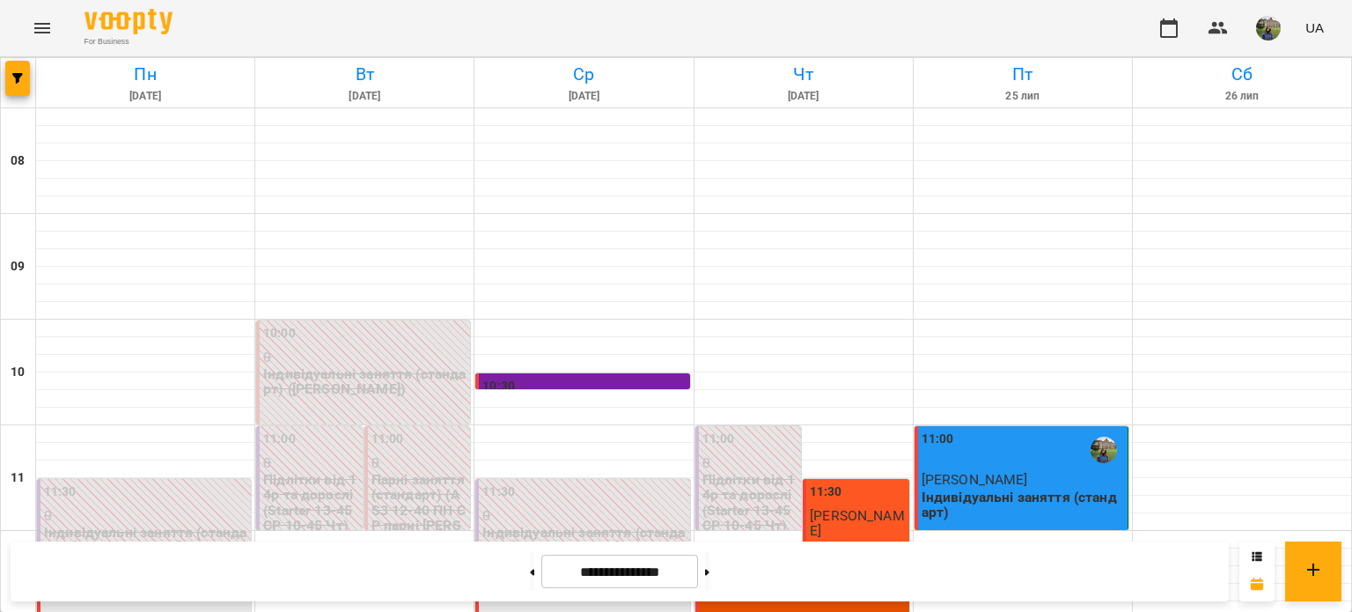 Image resolution: width=1352 pixels, height=612 pixels. I want to click on img: Voopty Logo, so click(128, 21).